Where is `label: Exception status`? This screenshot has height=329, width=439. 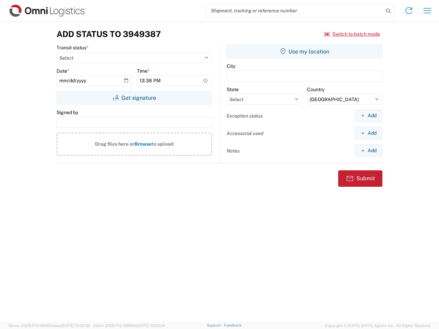
label: Exception status is located at coordinates (244, 116).